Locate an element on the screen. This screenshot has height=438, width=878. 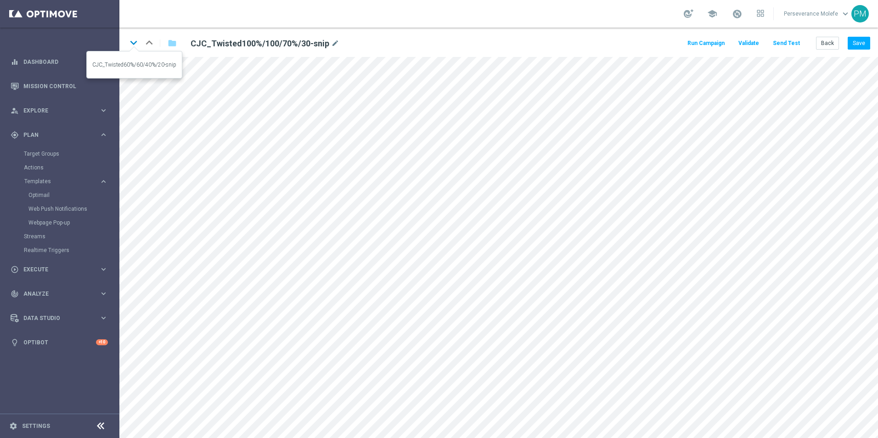
button: gps_fixed Plan keyboard_arrow_right is located at coordinates (59, 135).